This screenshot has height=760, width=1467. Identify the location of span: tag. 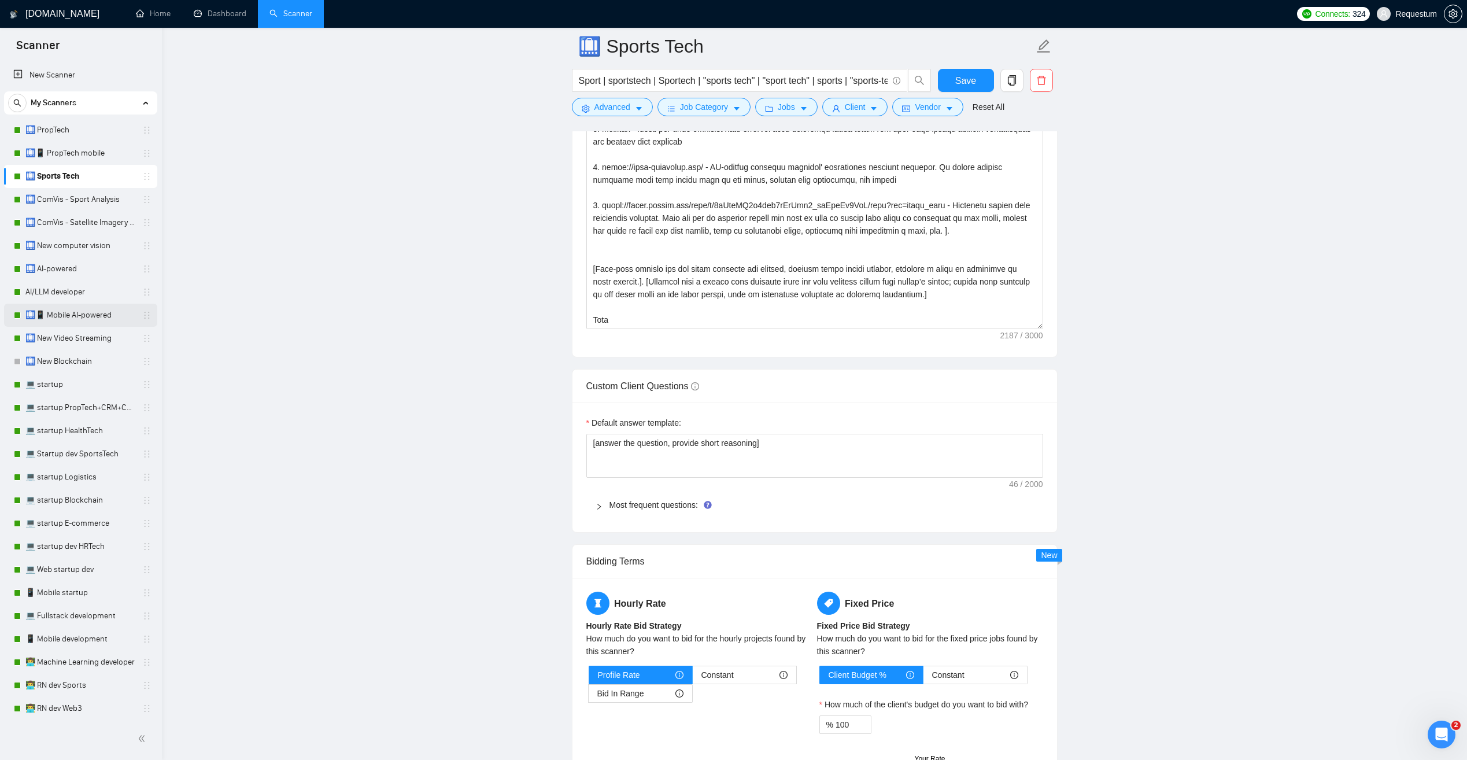
(829, 603).